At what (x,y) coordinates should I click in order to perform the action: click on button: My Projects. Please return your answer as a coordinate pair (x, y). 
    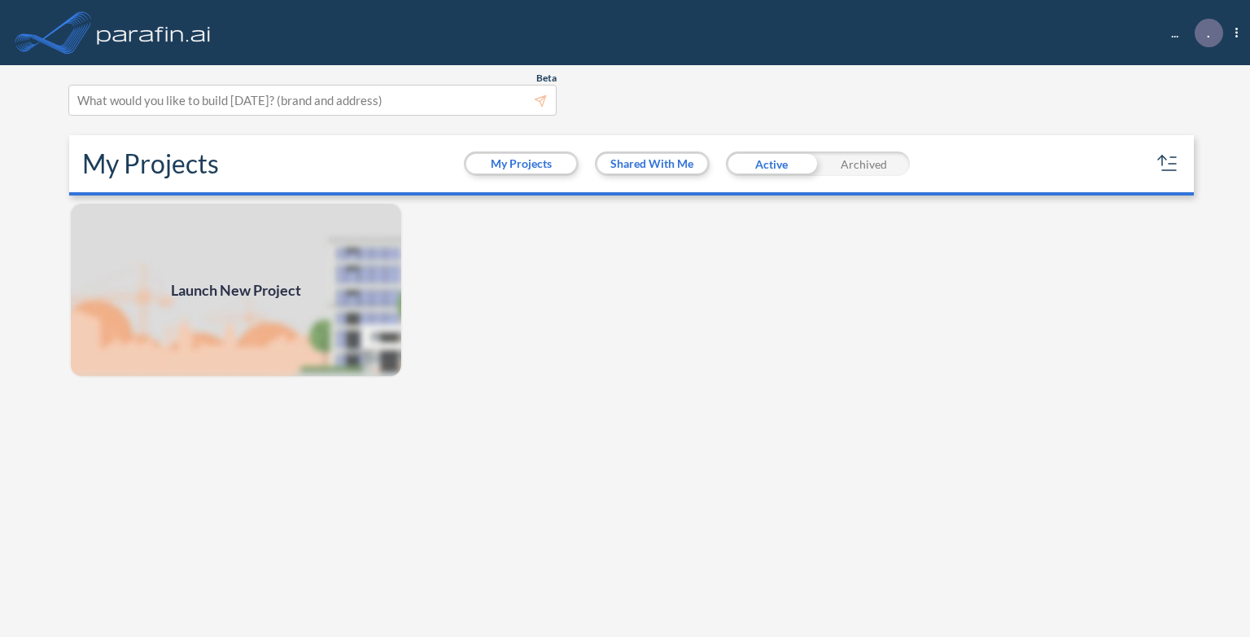
    Looking at the image, I should click on (521, 164).